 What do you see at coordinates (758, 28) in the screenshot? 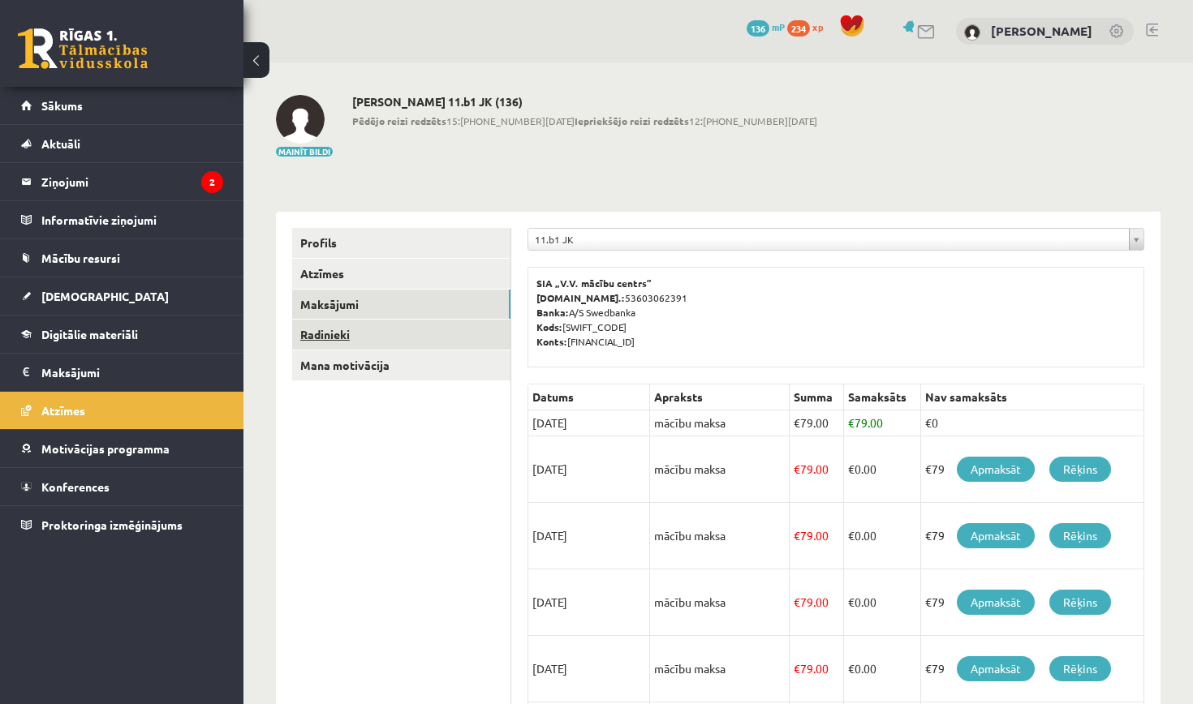
I see `span: 136` at bounding box center [758, 28].